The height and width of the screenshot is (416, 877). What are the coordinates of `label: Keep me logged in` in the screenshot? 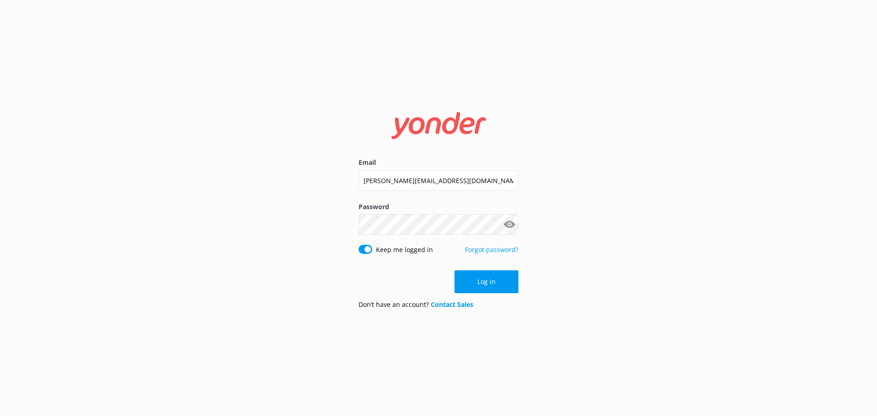 It's located at (404, 250).